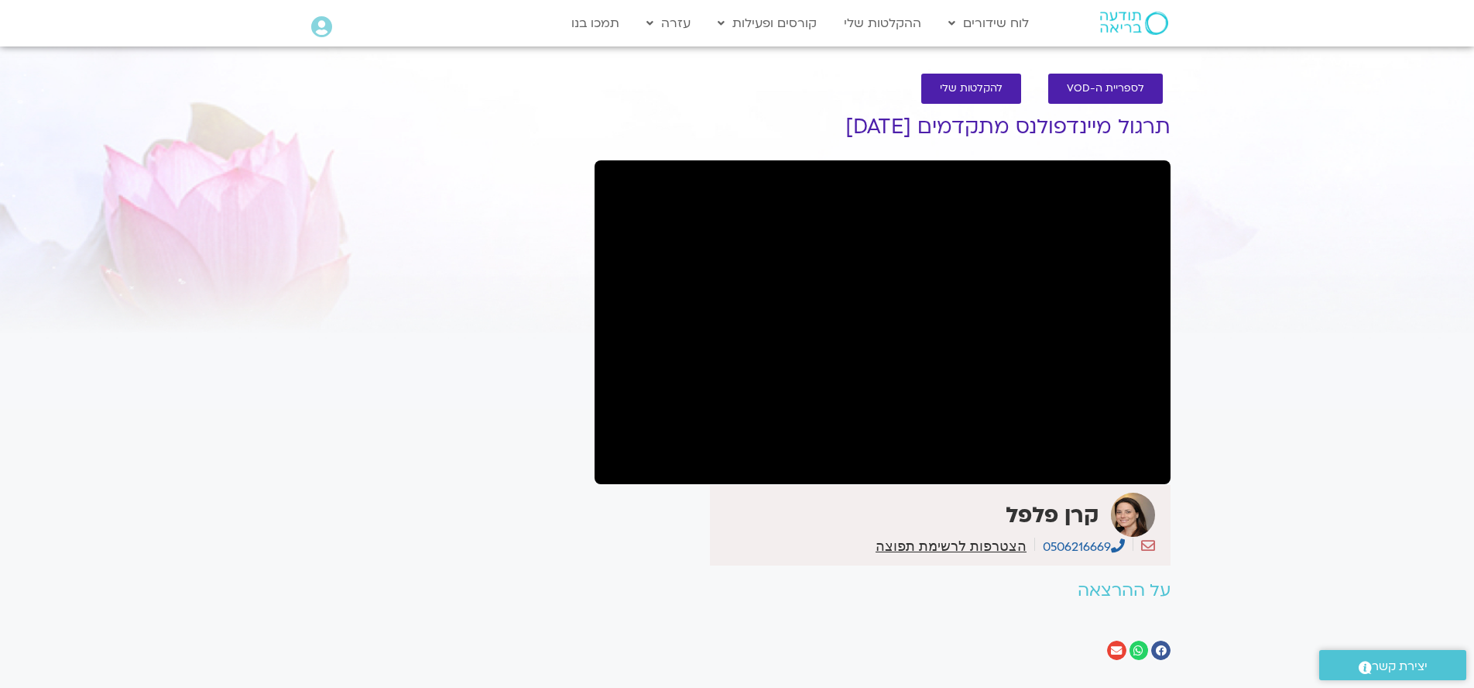 This screenshot has height=688, width=1474. What do you see at coordinates (1139, 650) in the screenshot?
I see `div: שיתוף ב whatsapp` at bounding box center [1139, 650].